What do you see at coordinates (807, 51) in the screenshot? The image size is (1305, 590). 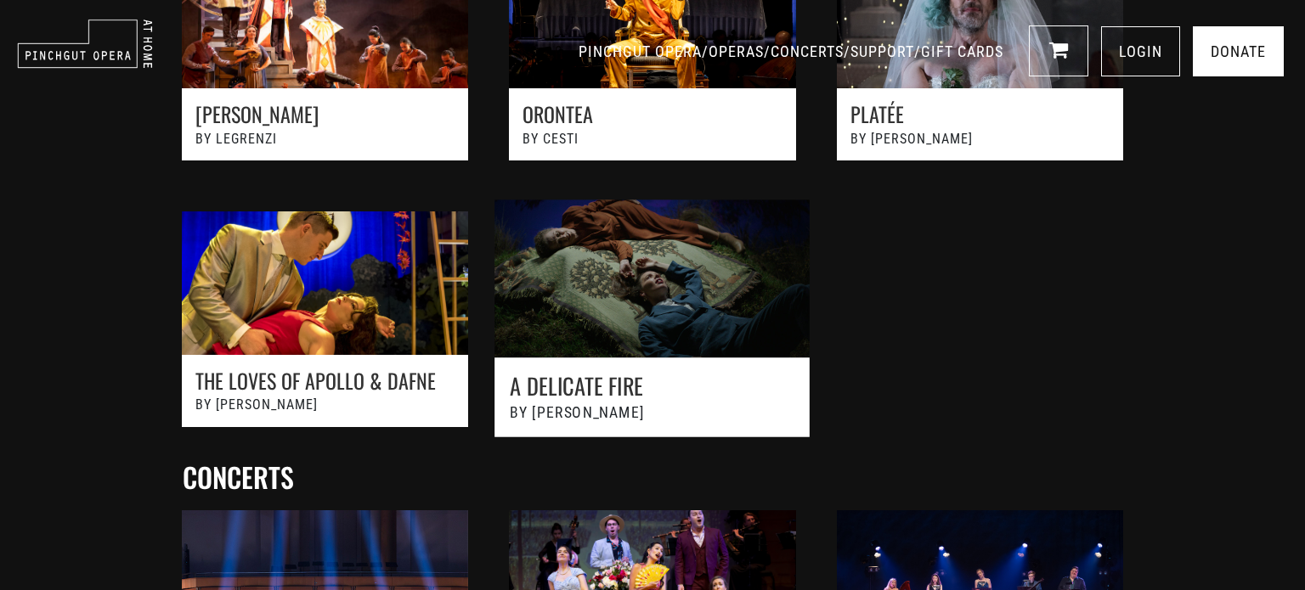 I see `a: CONCERTS` at bounding box center [807, 51].